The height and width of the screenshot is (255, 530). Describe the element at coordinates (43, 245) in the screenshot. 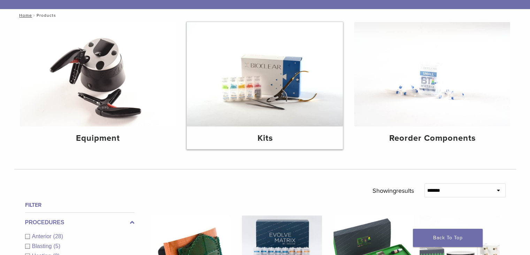

I see `span: Blasting` at that location.